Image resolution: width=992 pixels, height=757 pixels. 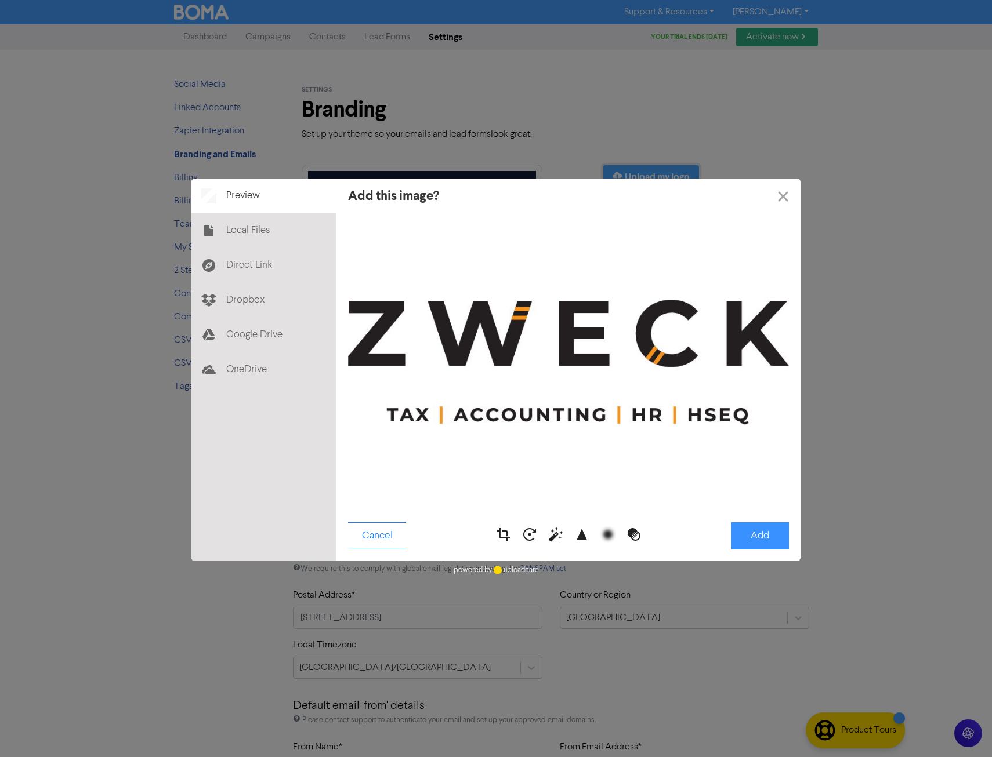 I want to click on button: Cancel, so click(x=377, y=536).